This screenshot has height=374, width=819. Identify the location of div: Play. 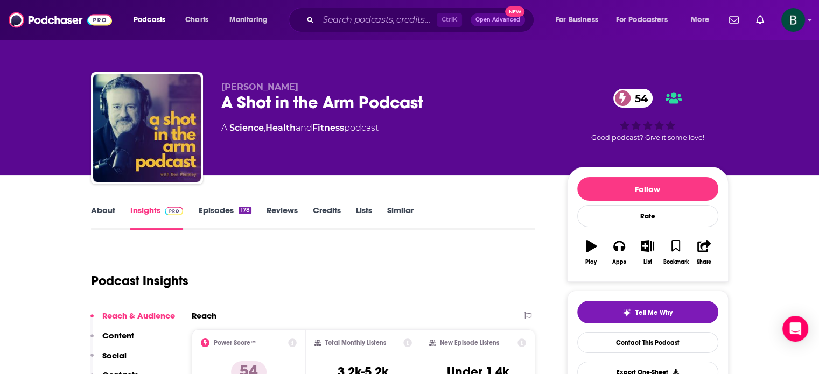
(591, 262).